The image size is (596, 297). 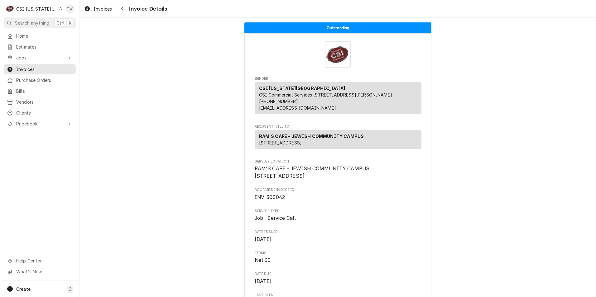 What do you see at coordinates (275, 218) in the screenshot?
I see `span: Job | Service Call` at bounding box center [275, 218].